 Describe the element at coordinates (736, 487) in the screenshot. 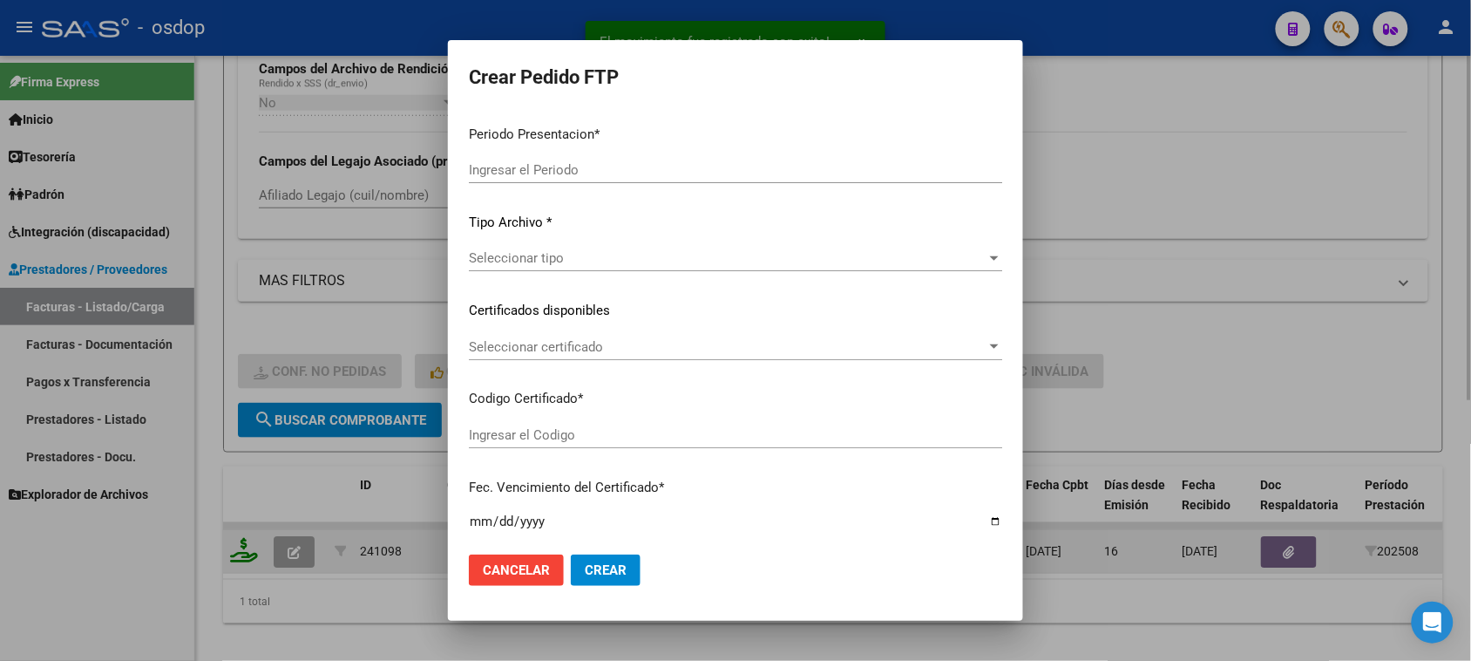

I see `p: Fec. Vencimiento del Certificado` at that location.